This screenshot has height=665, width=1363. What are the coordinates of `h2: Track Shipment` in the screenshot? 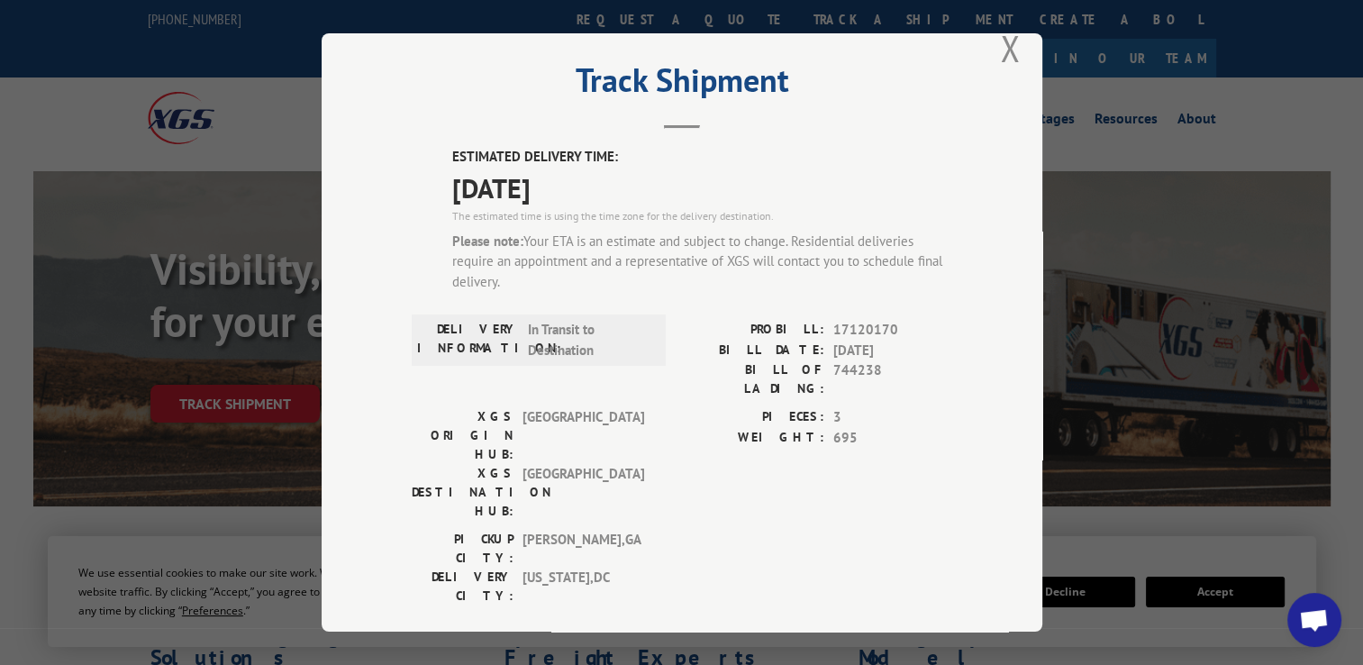 It's located at (682, 85).